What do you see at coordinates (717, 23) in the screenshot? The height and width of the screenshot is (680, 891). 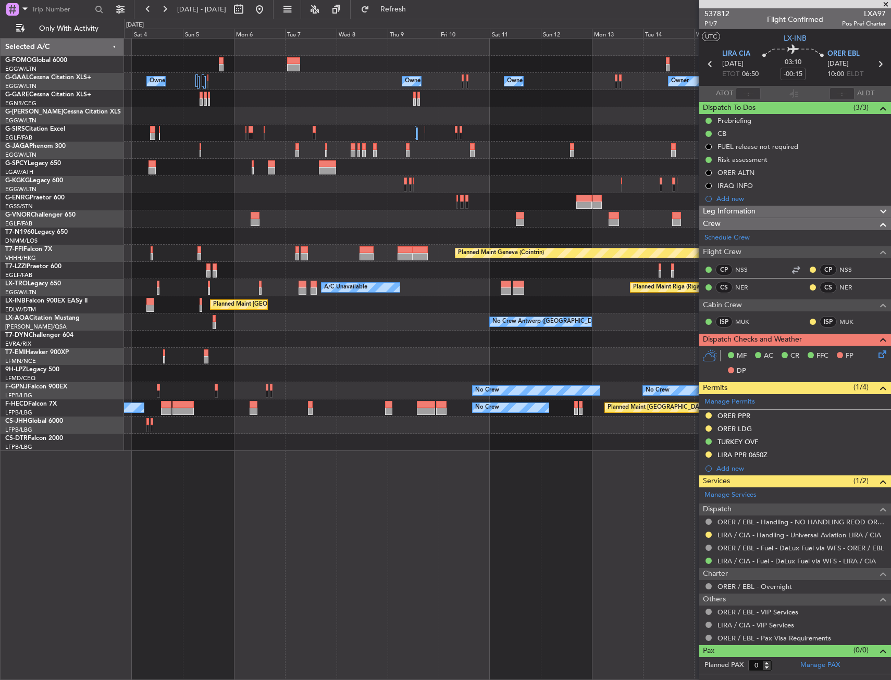 I see `span: P1/7` at bounding box center [717, 23].